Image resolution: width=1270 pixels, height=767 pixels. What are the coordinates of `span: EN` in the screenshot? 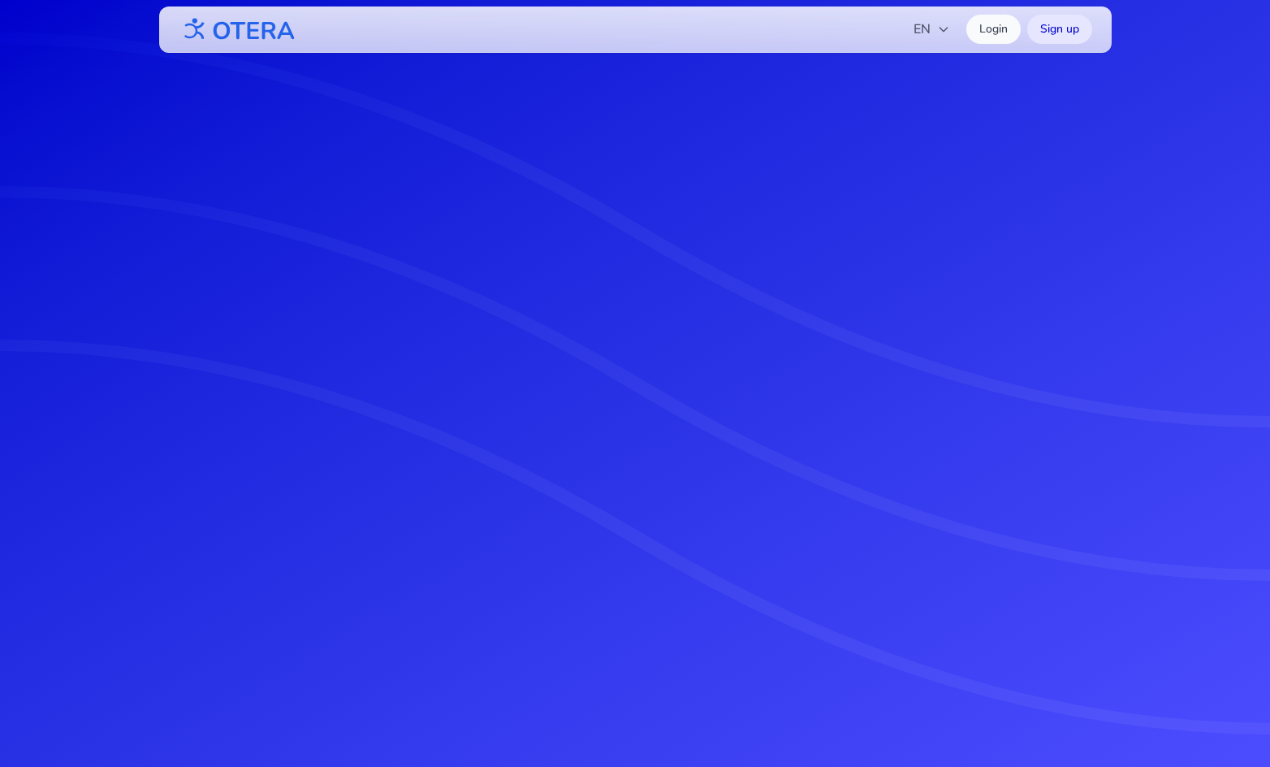 It's located at (931, 29).